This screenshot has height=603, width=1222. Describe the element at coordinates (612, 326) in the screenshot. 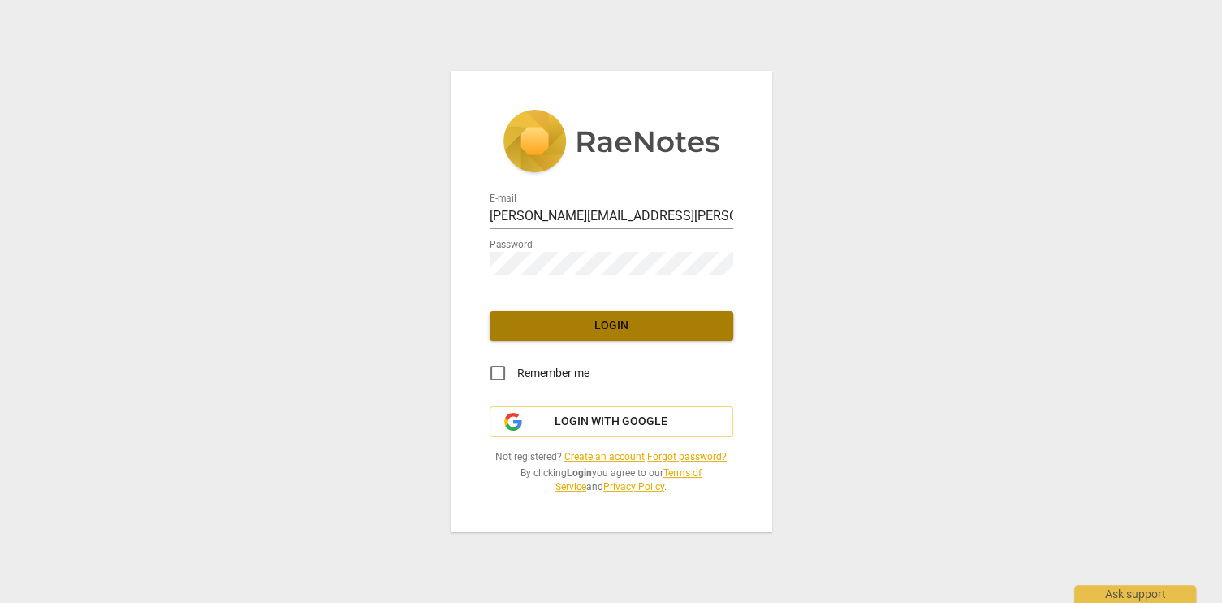

I see `span: Login` at that location.